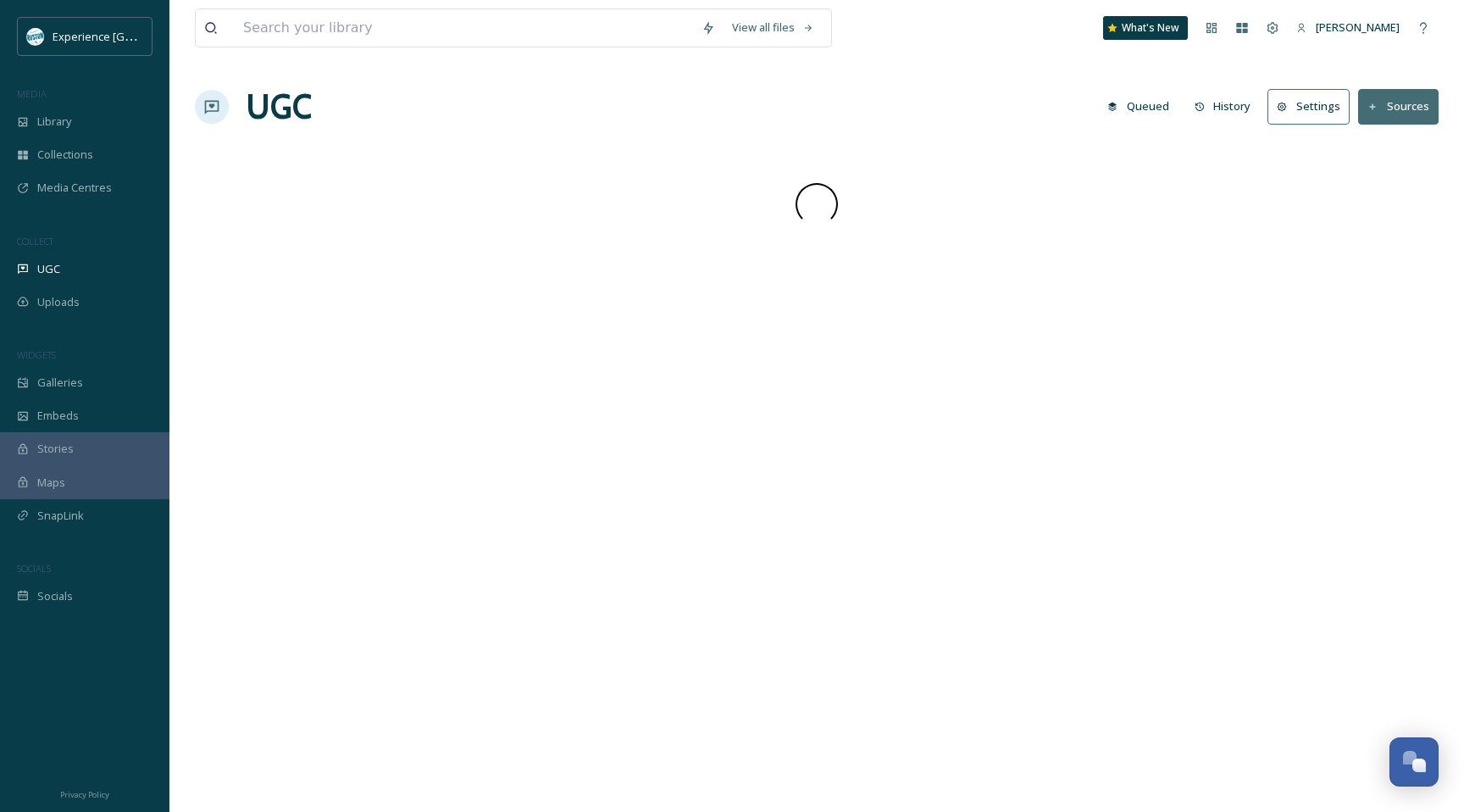 The image size is (1464, 812). I want to click on span: WIDGETS, so click(36, 355).